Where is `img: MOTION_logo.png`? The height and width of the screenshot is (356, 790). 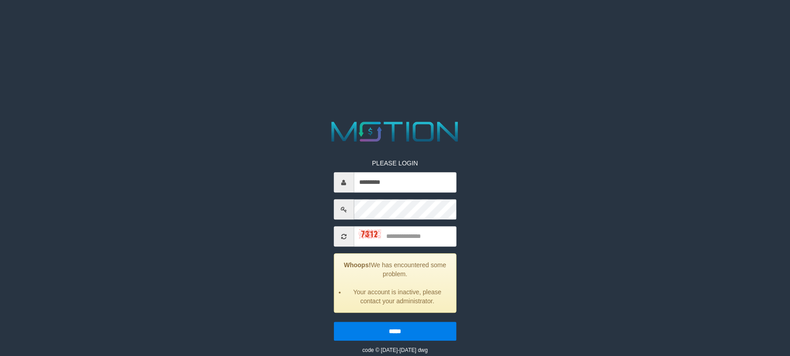 img: MOTION_logo.png is located at coordinates (395, 132).